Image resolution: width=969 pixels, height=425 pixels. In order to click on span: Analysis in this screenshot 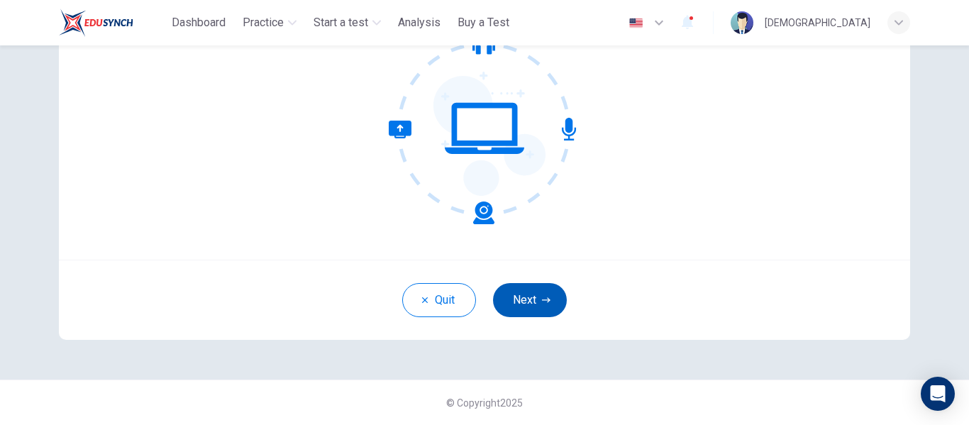, I will do `click(419, 23)`.